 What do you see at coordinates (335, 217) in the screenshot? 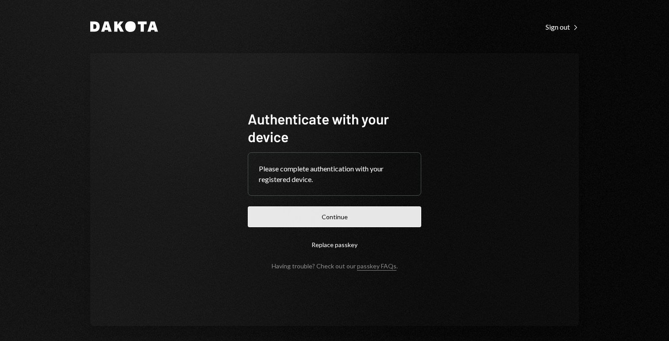
I see `button: Continue` at bounding box center [335, 217].